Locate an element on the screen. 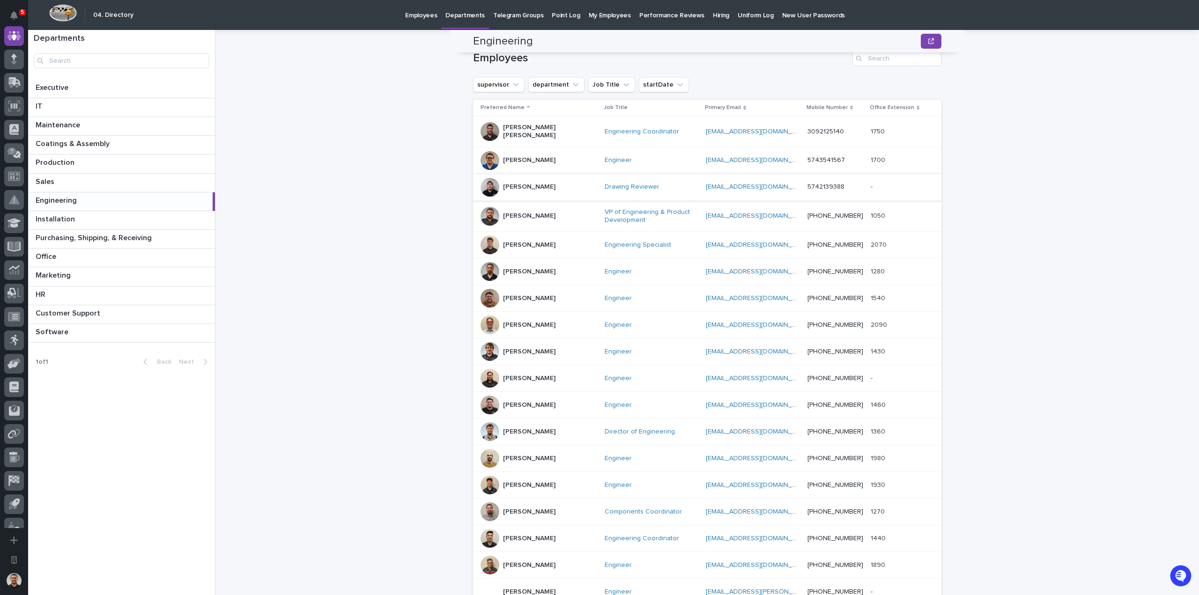  button: supervisor is located at coordinates (499, 85).